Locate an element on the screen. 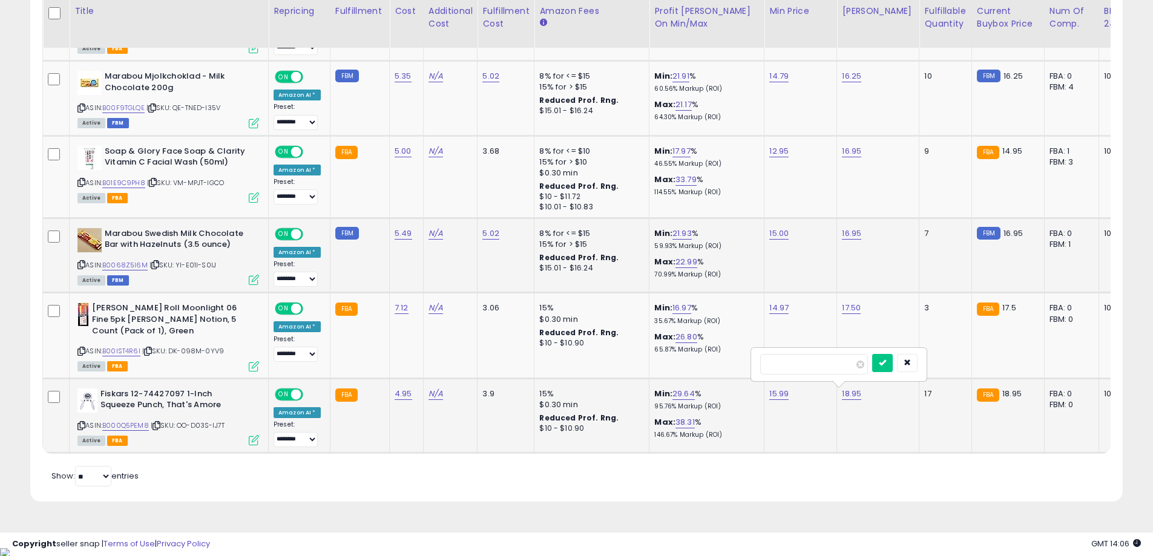 This screenshot has height=556, width=1153. span: | SKU: QE-TNED-I35V is located at coordinates (183, 108).